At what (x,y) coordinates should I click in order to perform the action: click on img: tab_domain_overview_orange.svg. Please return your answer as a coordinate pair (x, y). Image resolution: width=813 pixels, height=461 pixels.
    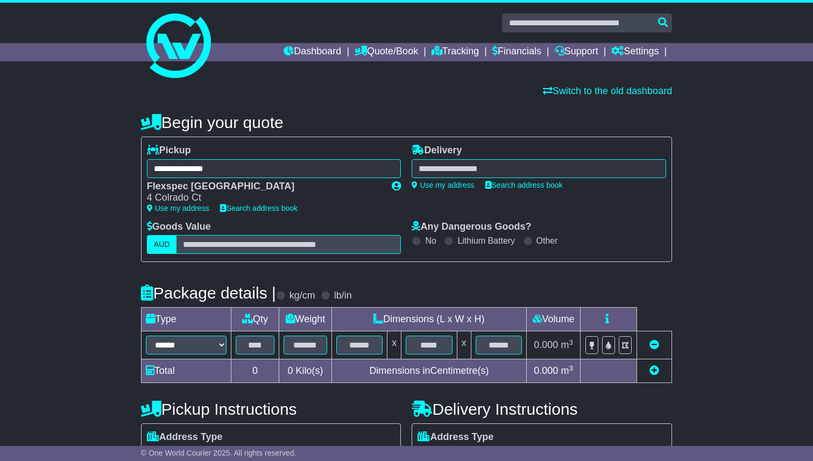
    Looking at the image, I should click on (36, 67).